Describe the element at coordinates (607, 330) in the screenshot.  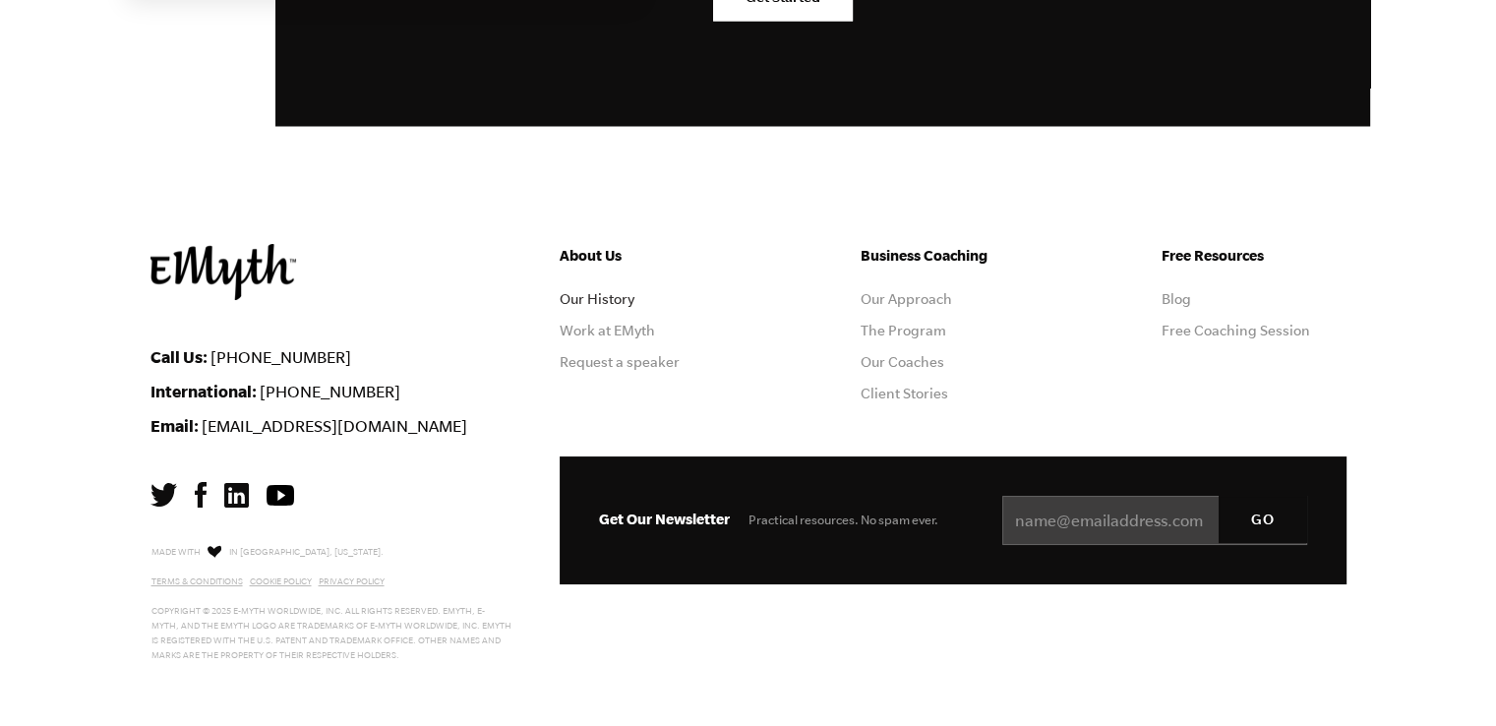
I see `a: Work at EMyth` at that location.